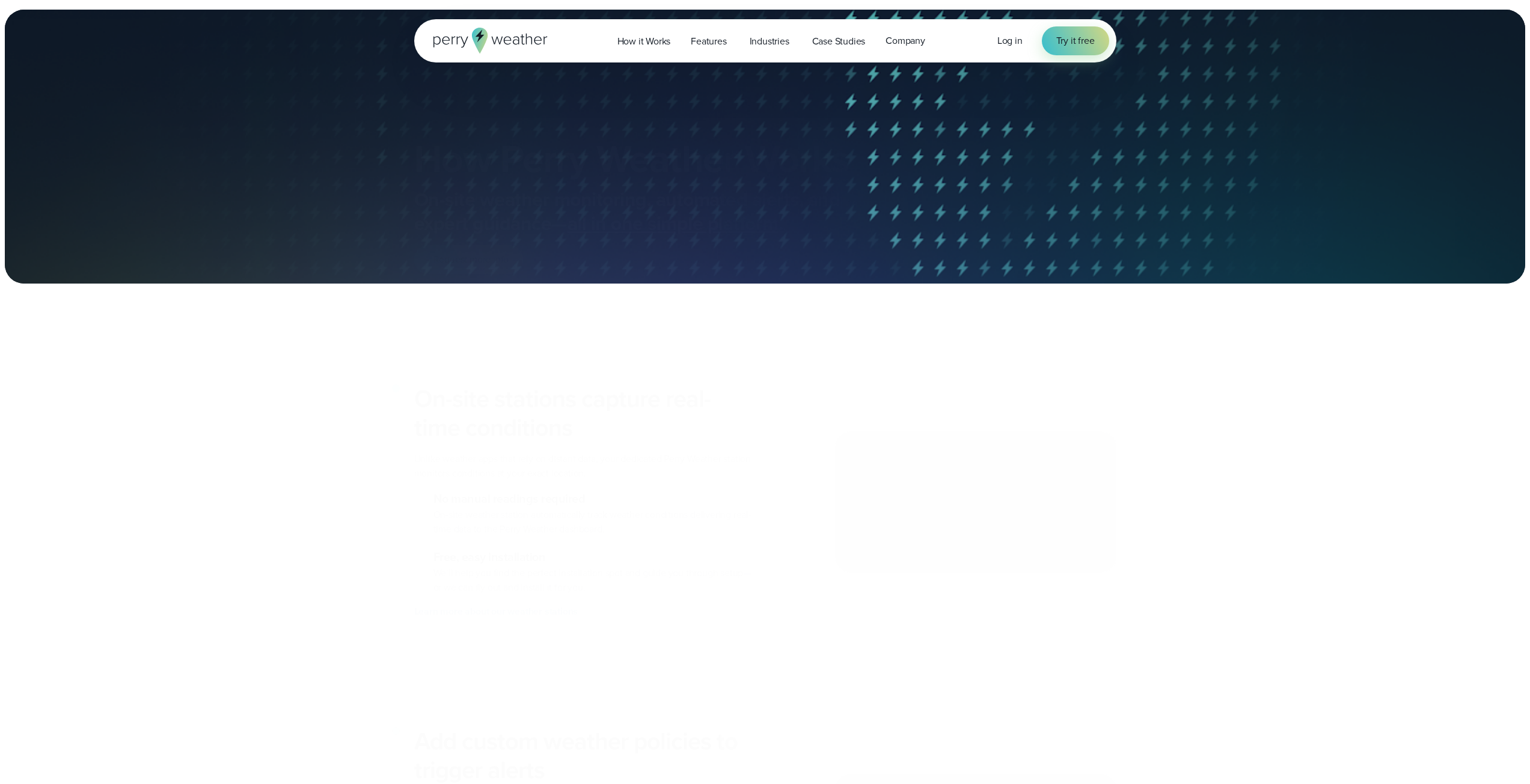 The image size is (1530, 784). I want to click on a: Case Studies, so click(838, 41).